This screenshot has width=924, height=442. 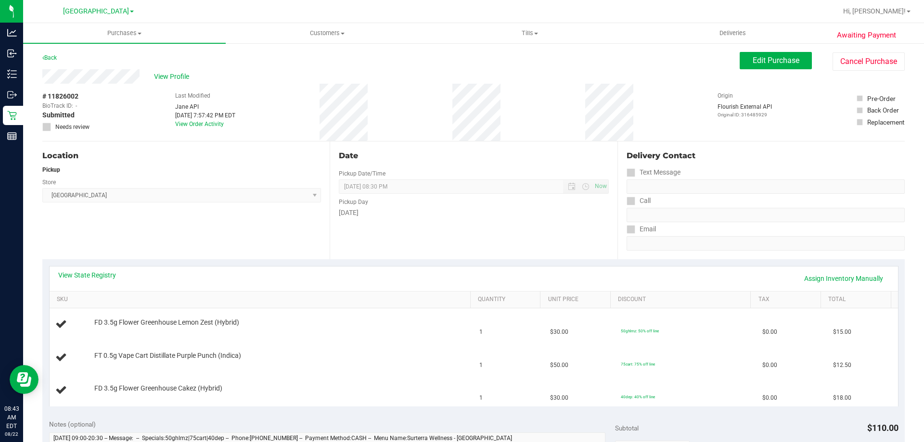 What do you see at coordinates (654, 172) in the screenshot?
I see `label: Text Message` at bounding box center [654, 172].